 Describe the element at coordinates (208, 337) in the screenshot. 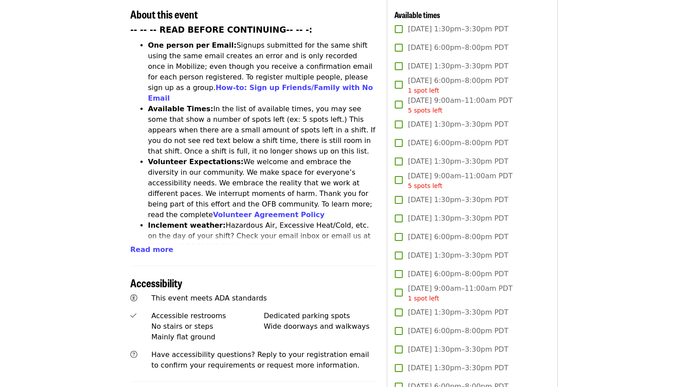

I see `div: Mainly flat ground` at that location.